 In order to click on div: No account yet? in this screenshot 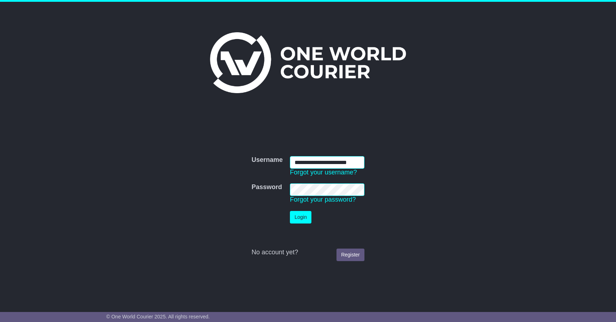, I will do `click(308, 253)`.